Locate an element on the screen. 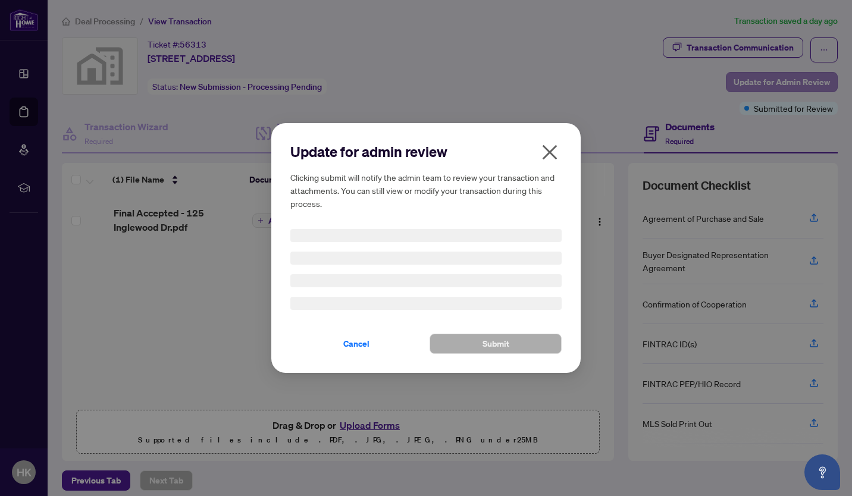 The image size is (852, 496). button: Submit is located at coordinates (495, 344).